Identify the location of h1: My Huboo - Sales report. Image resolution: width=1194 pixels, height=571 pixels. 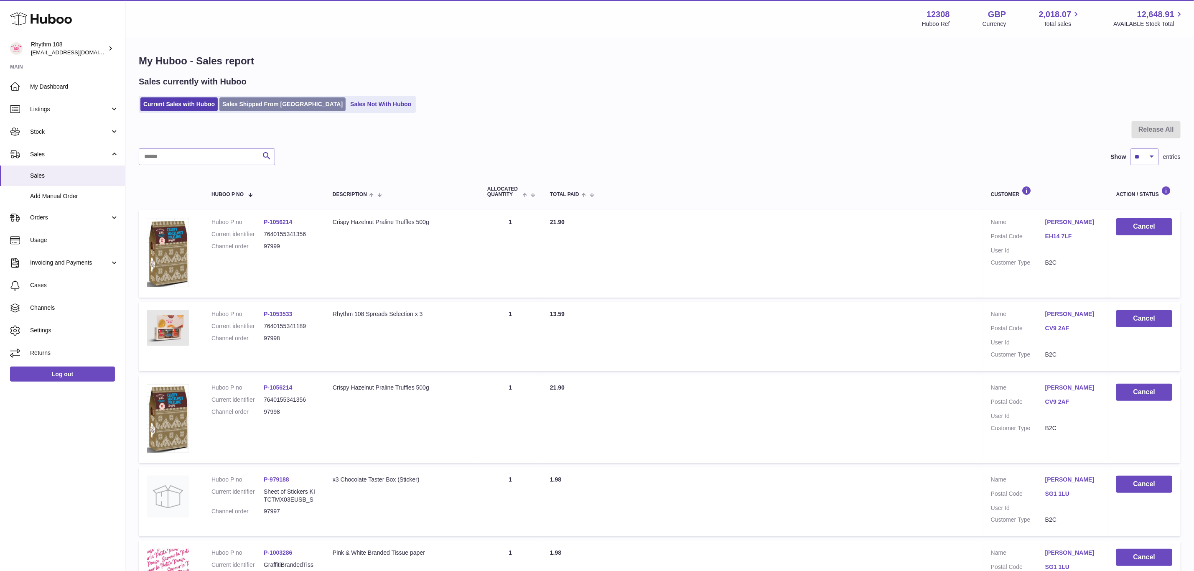
(659, 61).